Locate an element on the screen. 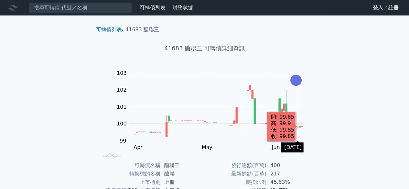 This screenshot has height=189, width=409. td: 上市櫃別 is located at coordinates (129, 183).